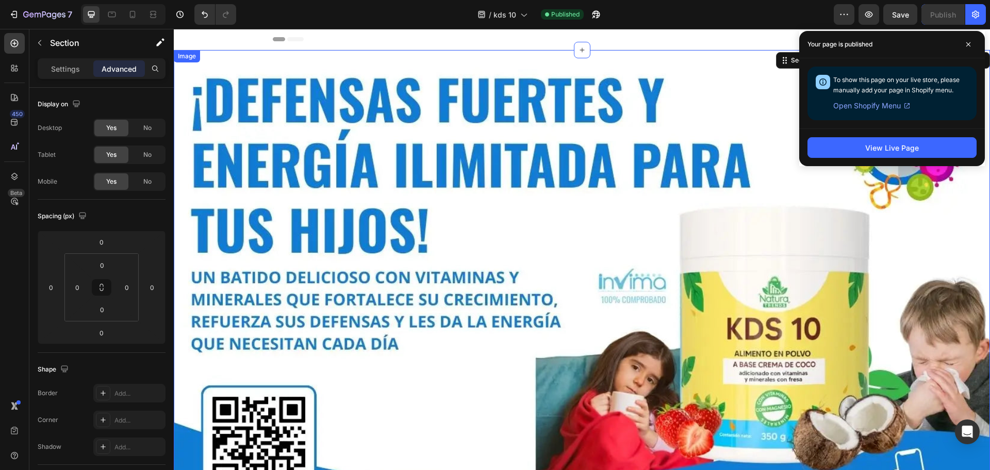  What do you see at coordinates (900, 14) in the screenshot?
I see `button: Save` at bounding box center [900, 14].